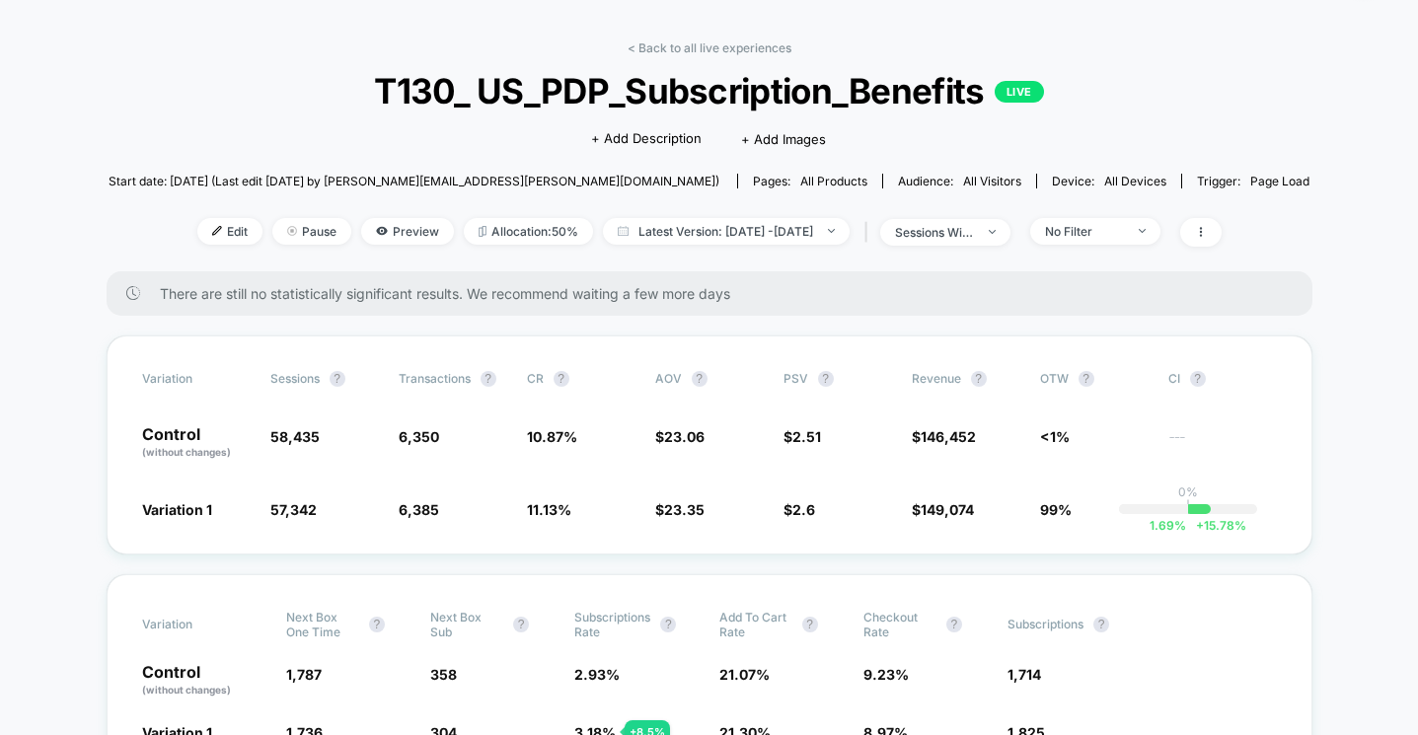 The width and height of the screenshot is (1418, 735). I want to click on span: Subscriptions Rate, so click(612, 624).